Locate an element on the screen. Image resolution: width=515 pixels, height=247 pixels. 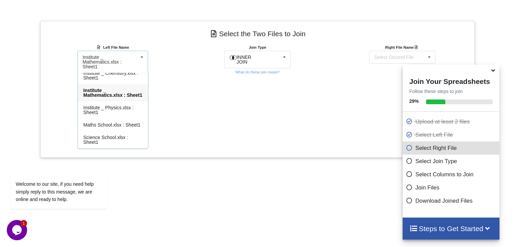
span: Welcome to our site, if you need help simply reply to this message, we are online and ready to help. is located at coordinates (48, 78).